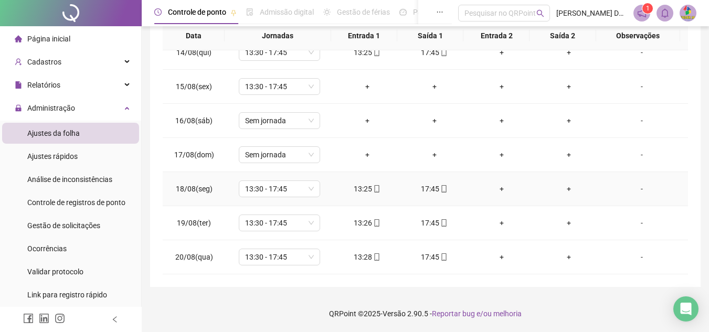 This screenshot has height=332, width=709. Describe the element at coordinates (403, 12) in the screenshot. I see `span: dashboard` at that location.